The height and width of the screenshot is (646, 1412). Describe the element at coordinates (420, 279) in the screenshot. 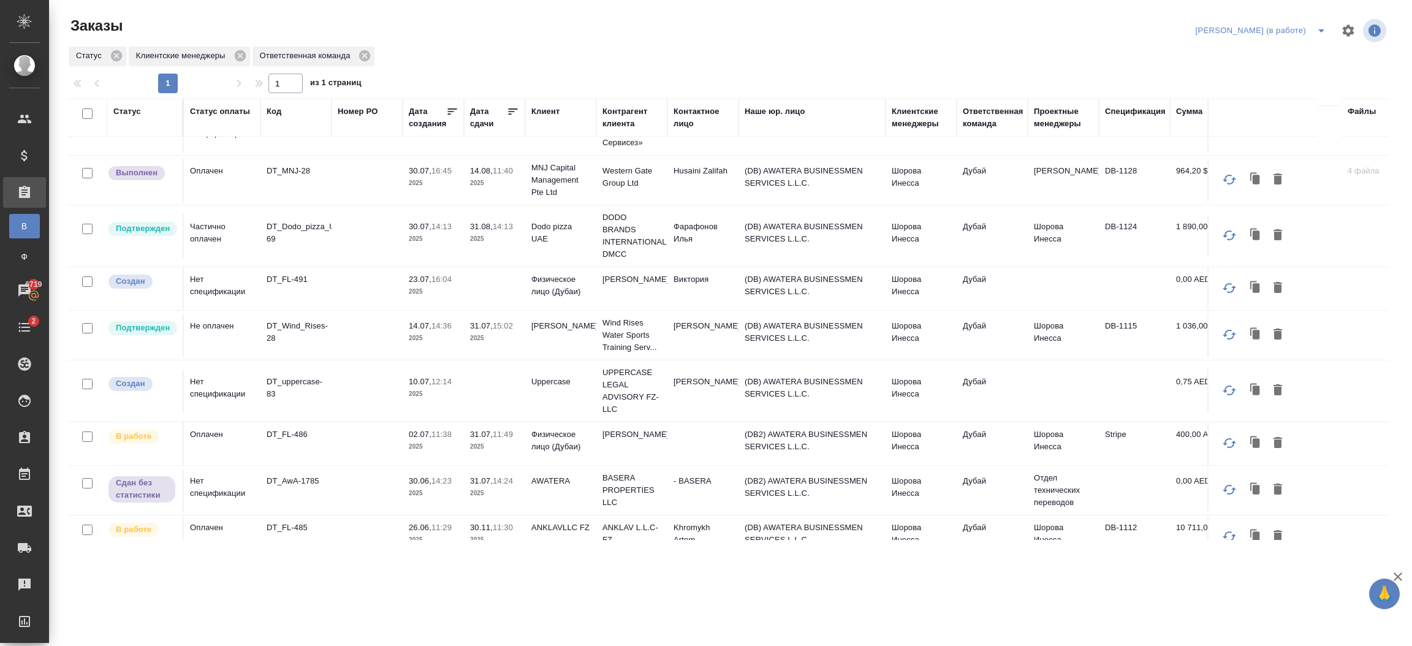

I see `p: 23.07,` at that location.